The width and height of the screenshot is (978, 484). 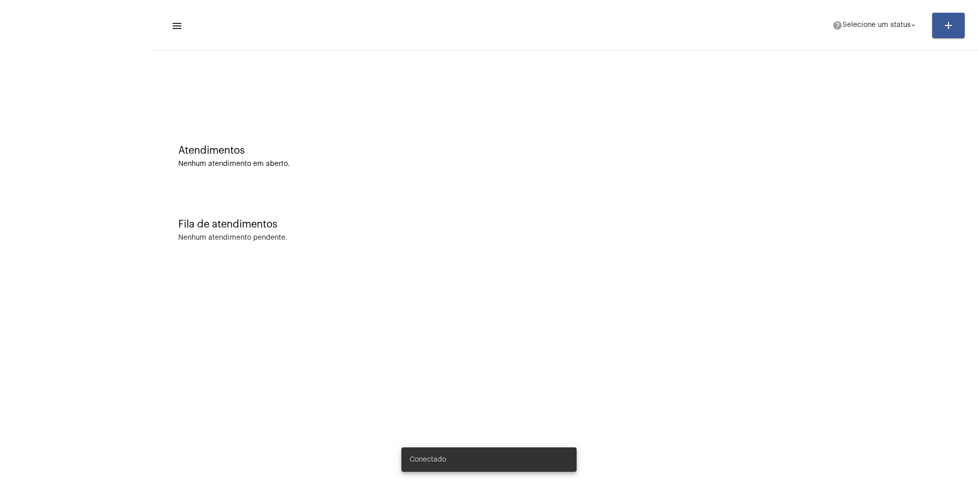 What do you see at coordinates (565, 164) in the screenshot?
I see `div: Nenhum atendimento em aberto.` at bounding box center [565, 164].